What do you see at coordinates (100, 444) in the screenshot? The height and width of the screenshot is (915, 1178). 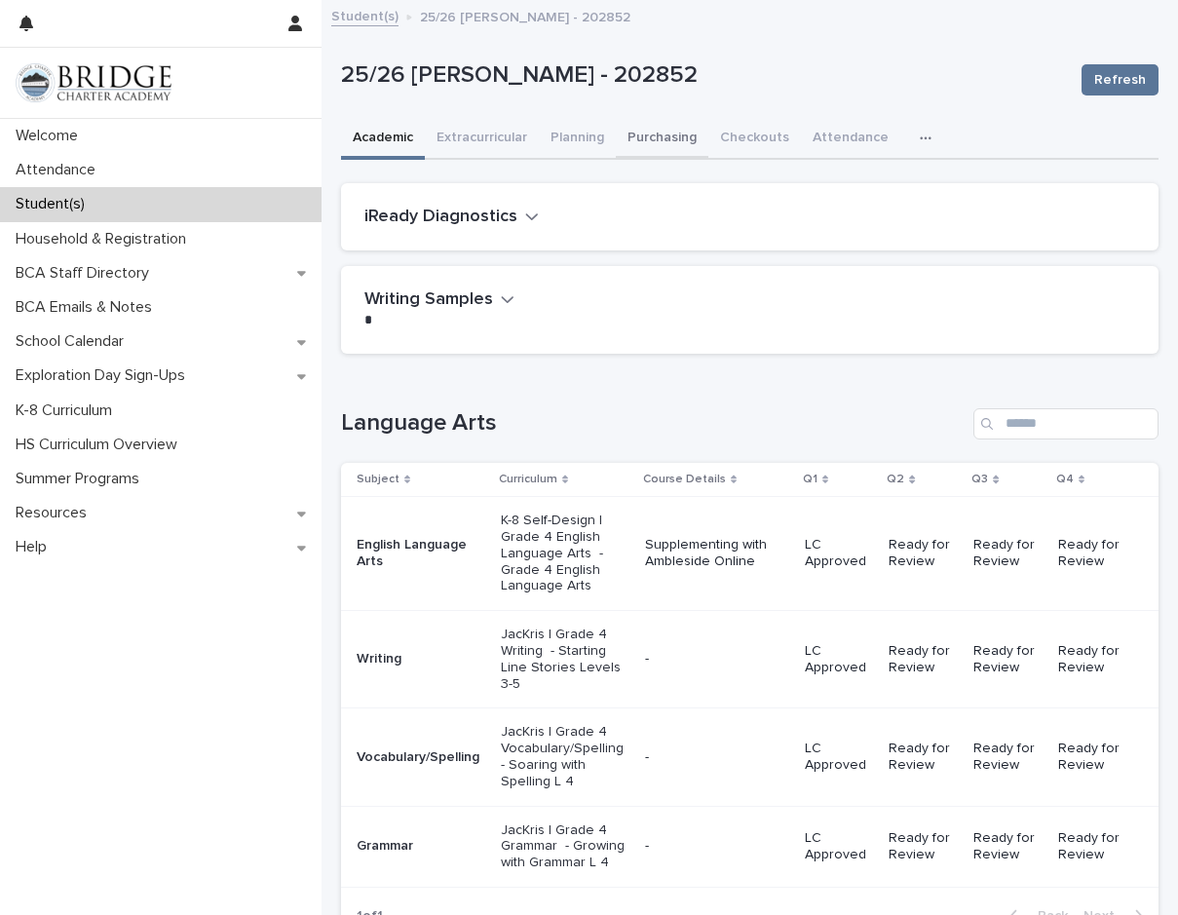 I see `p: HS Curriculum Overview` at bounding box center [100, 444].